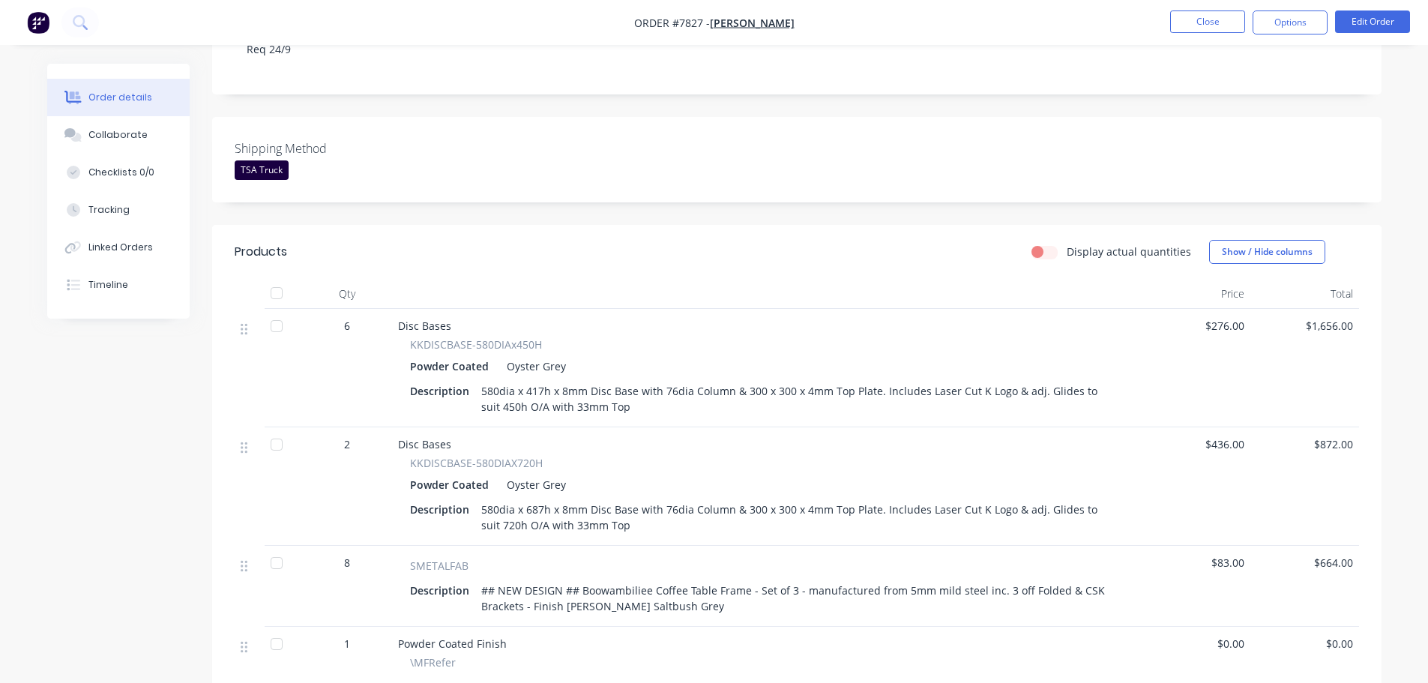  I want to click on div: Timeline, so click(108, 285).